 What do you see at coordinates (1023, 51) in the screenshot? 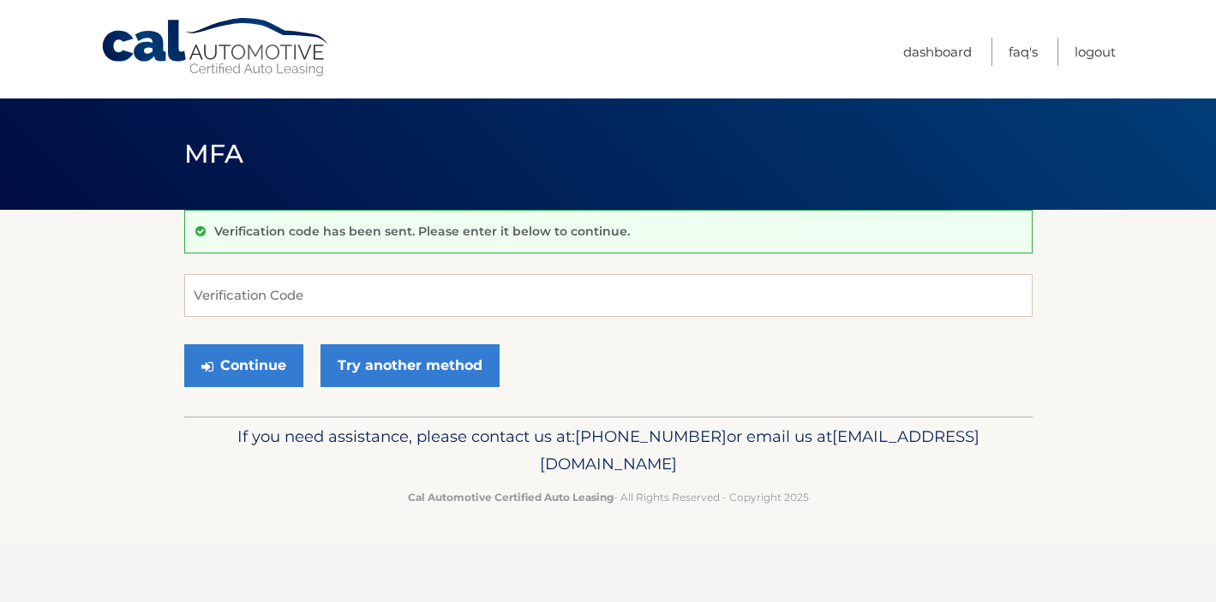
I see `a: FAQ's` at bounding box center [1023, 51].